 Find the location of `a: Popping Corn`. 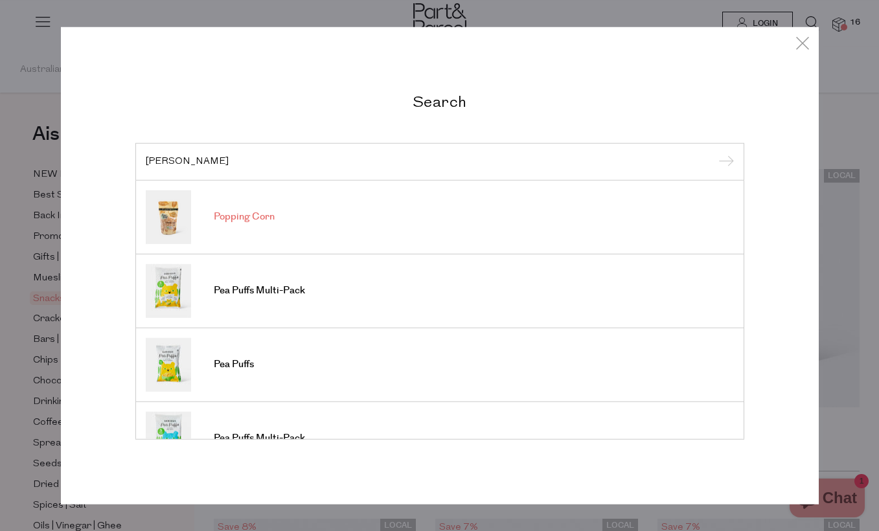

a: Popping Corn is located at coordinates (440, 216).